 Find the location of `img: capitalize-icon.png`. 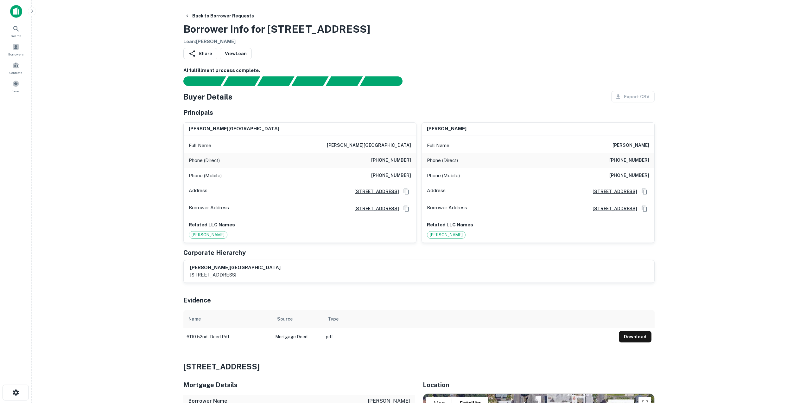

img: capitalize-icon.png is located at coordinates (16, 11).